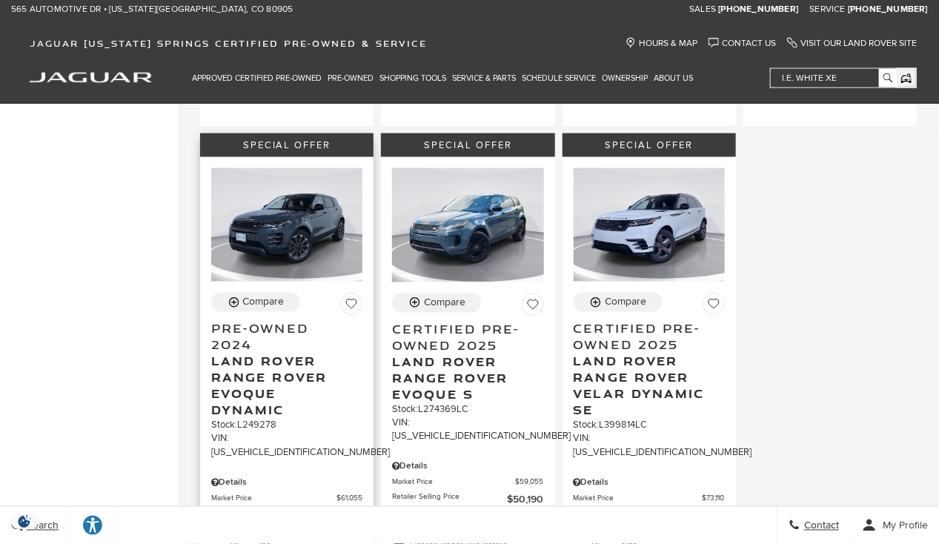 The width and height of the screenshot is (939, 544). Describe the element at coordinates (643, 386) in the screenshot. I see `span: Land Rover Range Rover Velar Dynamic SE` at that location.